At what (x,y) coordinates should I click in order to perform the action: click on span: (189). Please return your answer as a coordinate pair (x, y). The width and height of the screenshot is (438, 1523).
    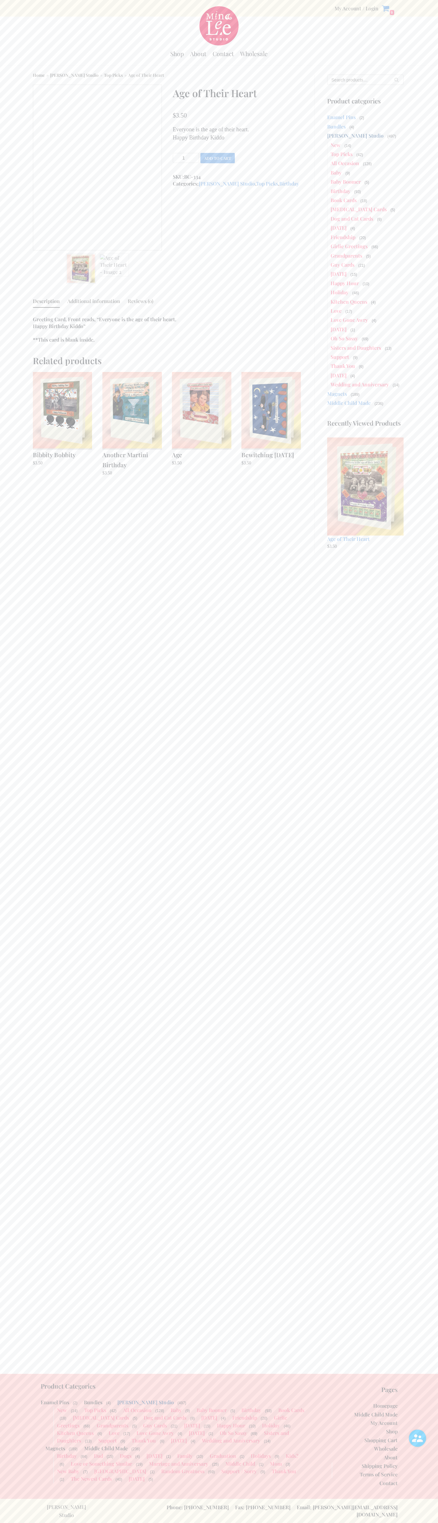
    Looking at the image, I should click on (73, 1449).